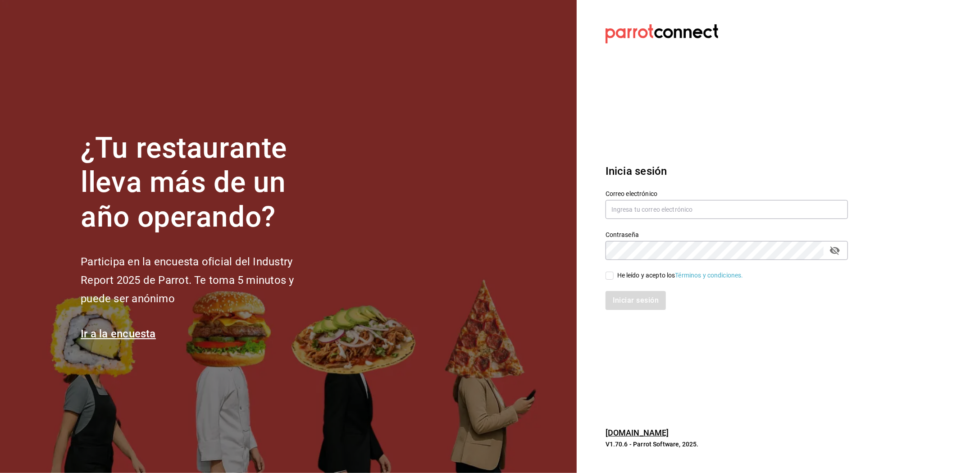  What do you see at coordinates (202, 280) in the screenshot?
I see `h2: Participa en la encuesta oficial del Industry Report 2025 de Parrot. Te toma 5 minutos y puede se...` at bounding box center [202, 280].